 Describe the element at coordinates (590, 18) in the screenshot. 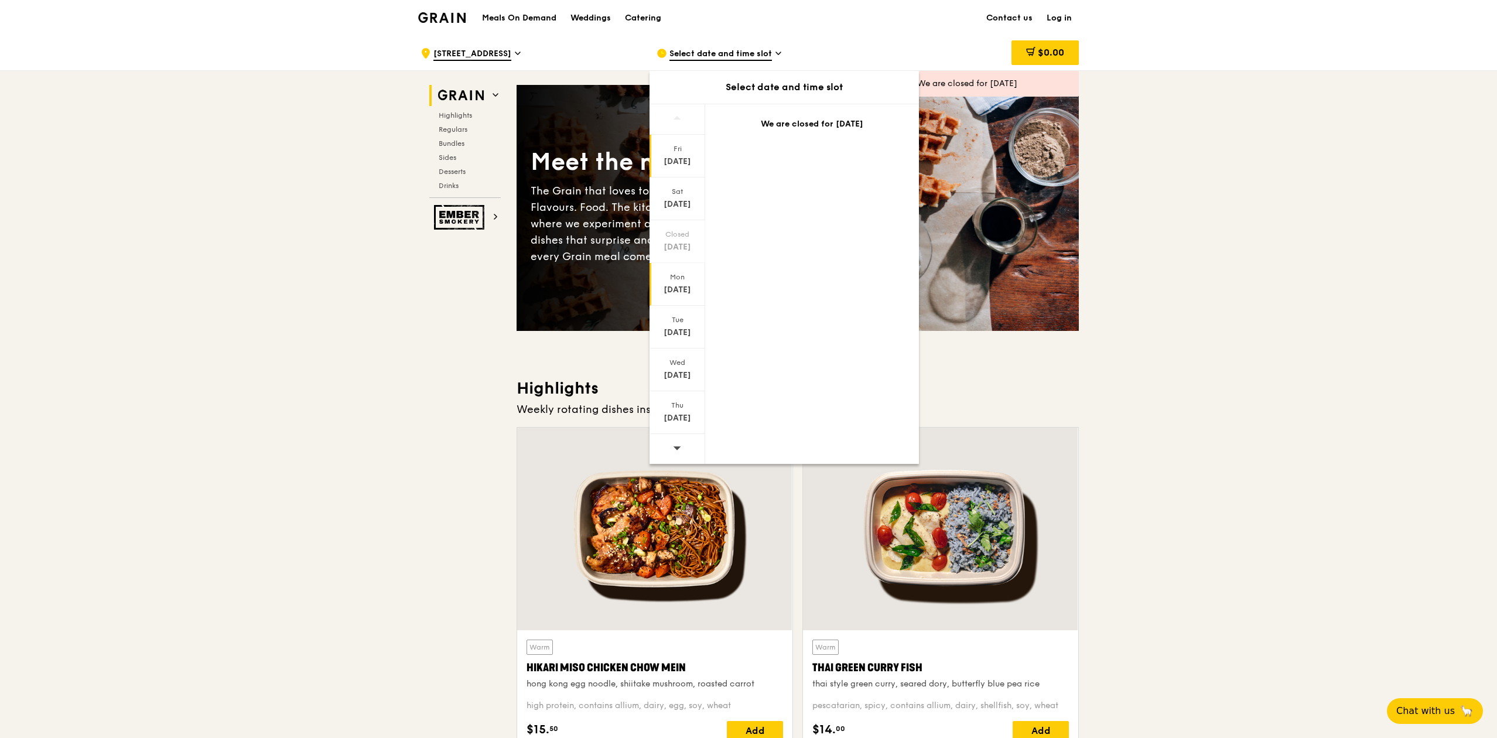

I see `a: Weddings` at that location.